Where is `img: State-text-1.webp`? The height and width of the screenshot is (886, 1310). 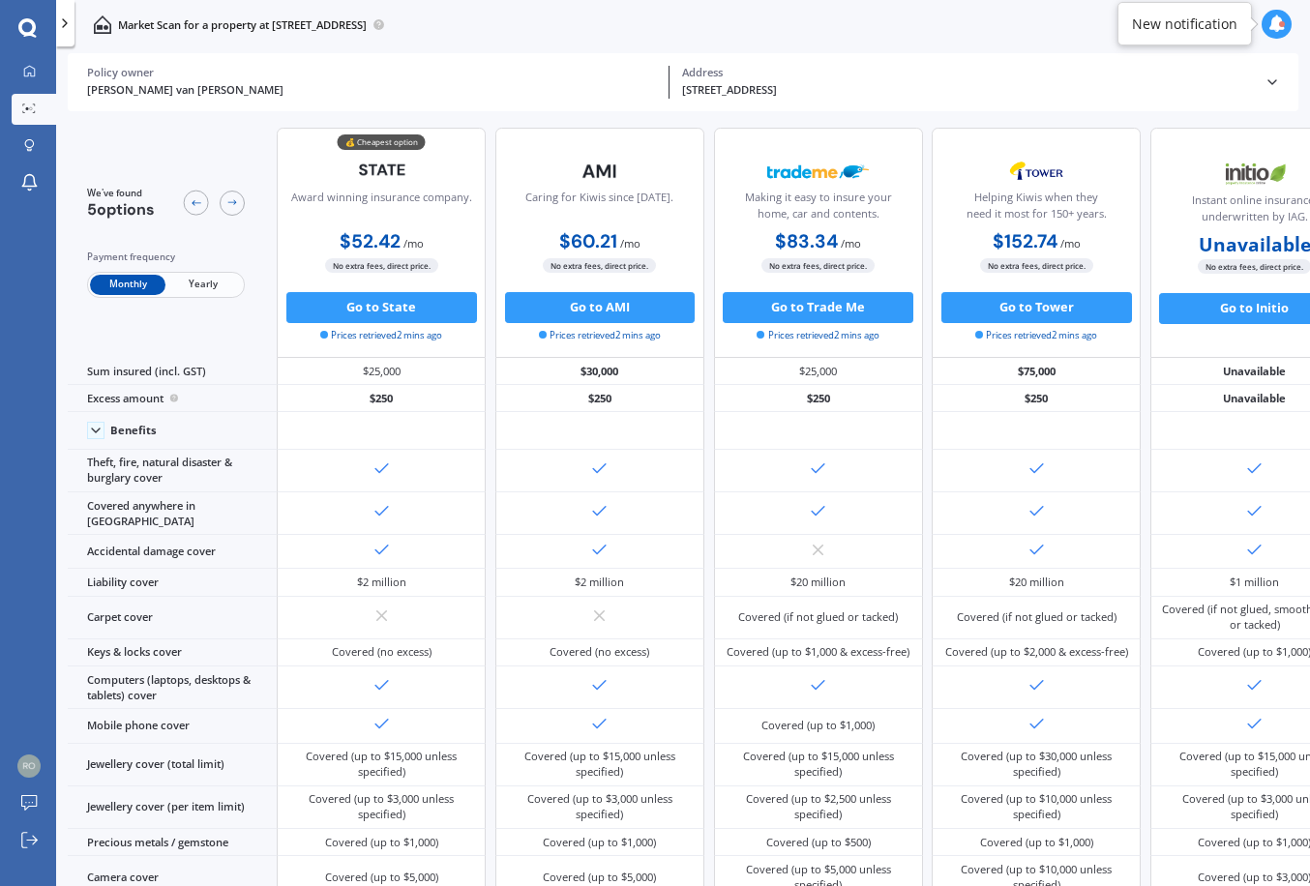 img: State-text-1.webp is located at coordinates (382, 170).